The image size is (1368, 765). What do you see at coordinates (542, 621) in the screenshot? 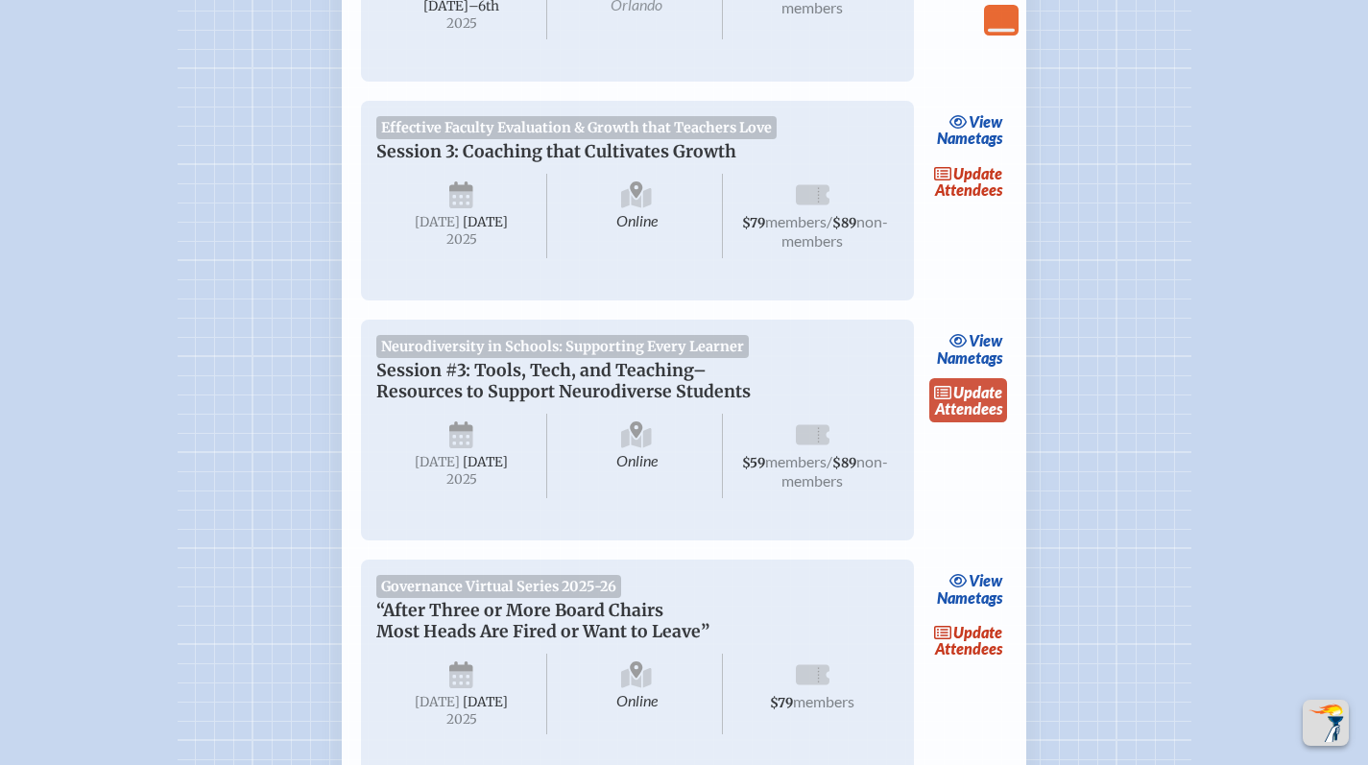
I see `span: “After Three or More Board Chairs Most Heads Are Fired or Want to Leave”` at bounding box center [542, 621].